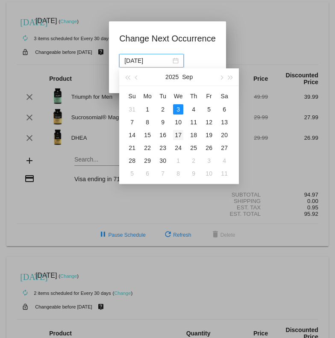  Describe the element at coordinates (148, 109) in the screenshot. I see `td: 9/1/2025` at that location.